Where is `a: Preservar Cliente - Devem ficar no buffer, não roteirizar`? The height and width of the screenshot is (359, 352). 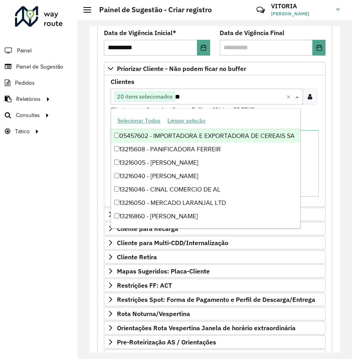 a: Preservar Cliente - Devem ficar no buffer, não roteirizar is located at coordinates (214, 215).